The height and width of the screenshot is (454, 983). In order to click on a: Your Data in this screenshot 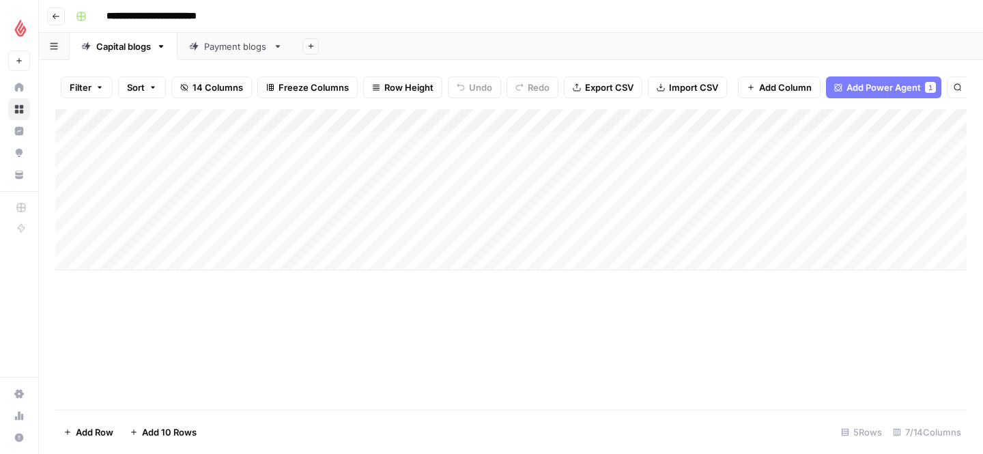, I will do `click(19, 175)`.